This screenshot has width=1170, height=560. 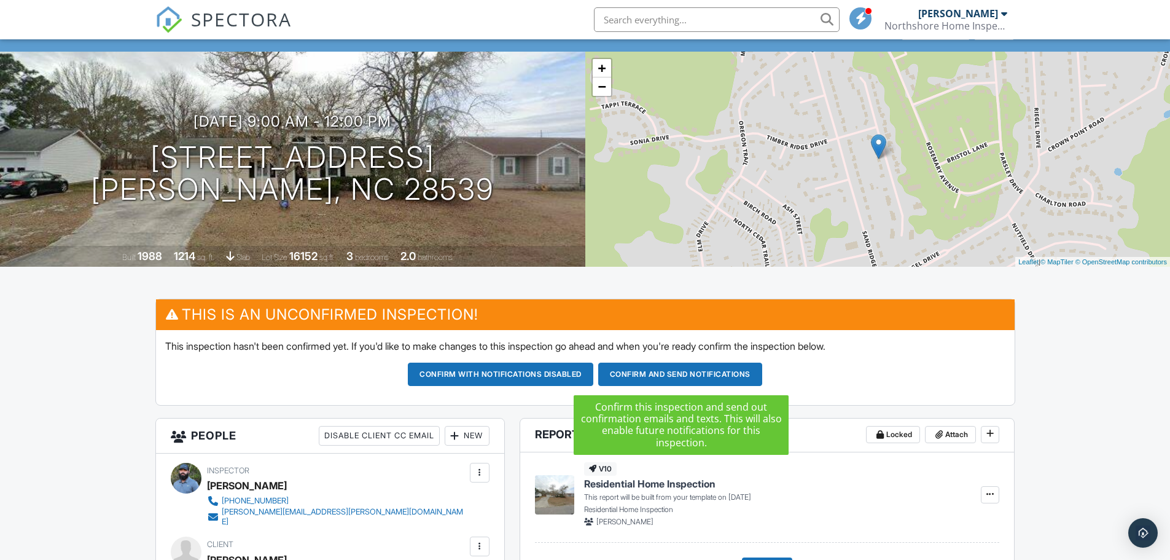 What do you see at coordinates (349, 255) in the screenshot?
I see `div: 3` at bounding box center [349, 255].